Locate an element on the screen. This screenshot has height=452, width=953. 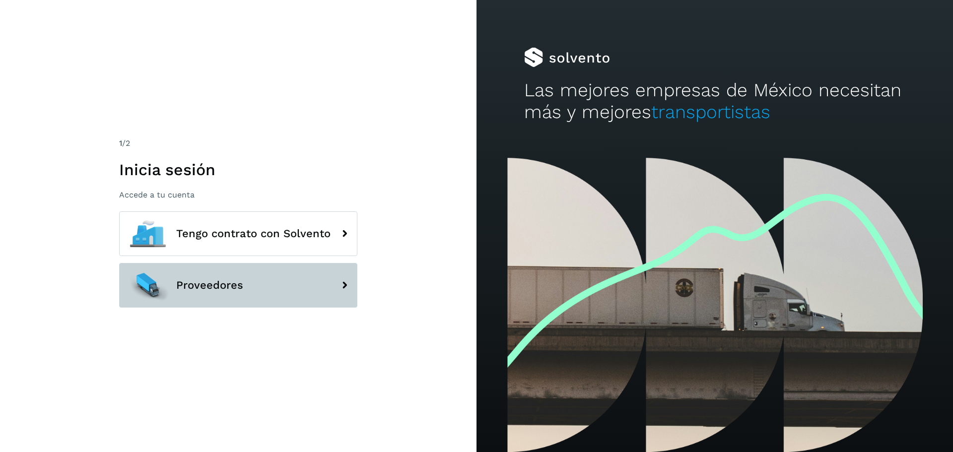
button: Proveedores is located at coordinates (238, 286).